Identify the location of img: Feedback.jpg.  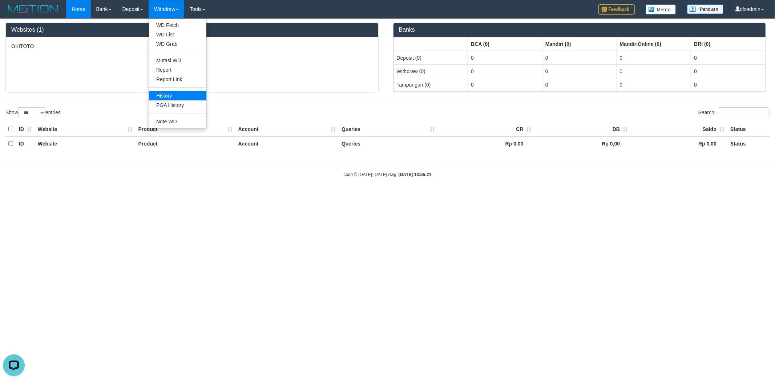
(617, 9).